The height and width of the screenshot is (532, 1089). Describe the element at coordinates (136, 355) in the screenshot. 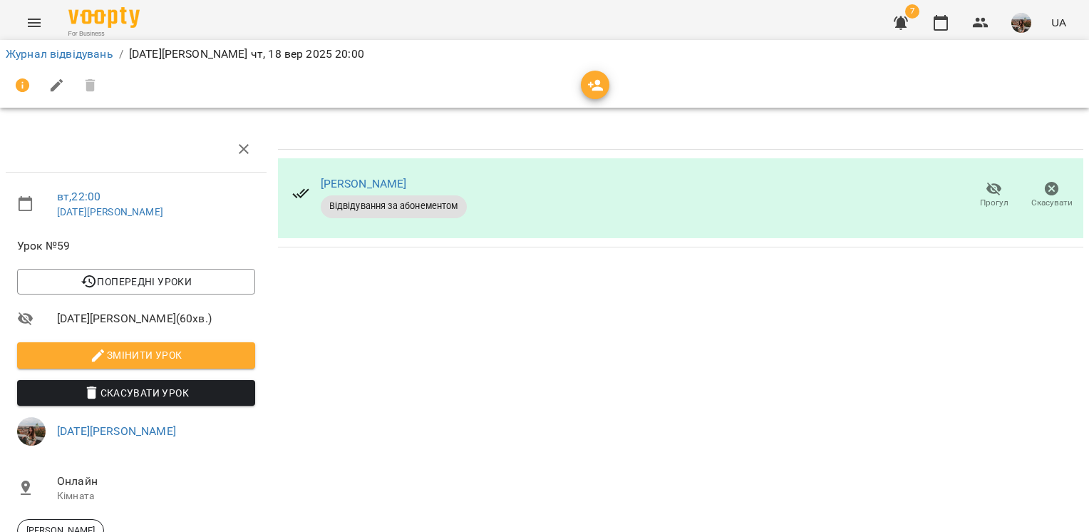

I see `button: Змінити урок` at that location.